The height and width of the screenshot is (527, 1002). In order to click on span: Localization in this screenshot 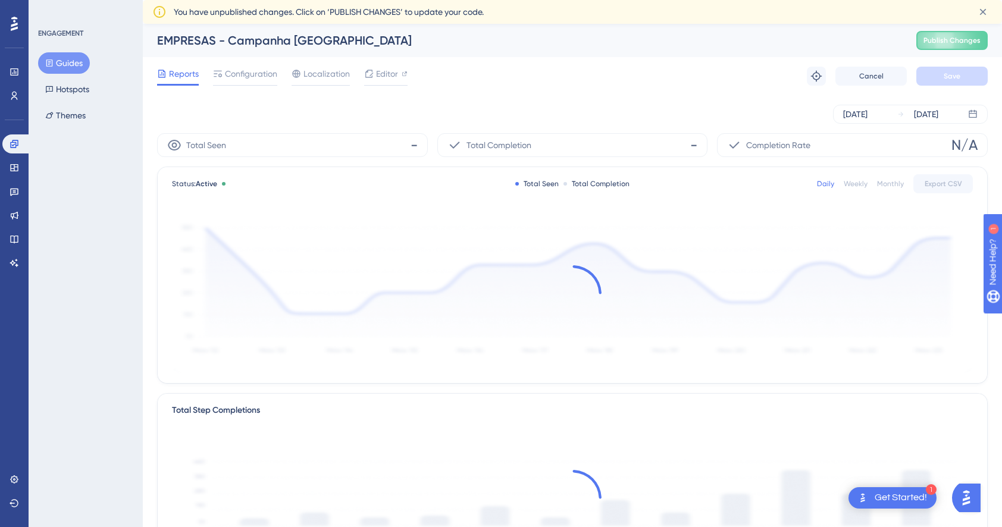, I will do `click(327, 74)`.